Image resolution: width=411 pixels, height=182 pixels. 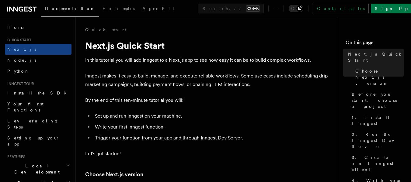 What do you see at coordinates (38, 49) in the screenshot?
I see `a: Next.js` at bounding box center [38, 49].